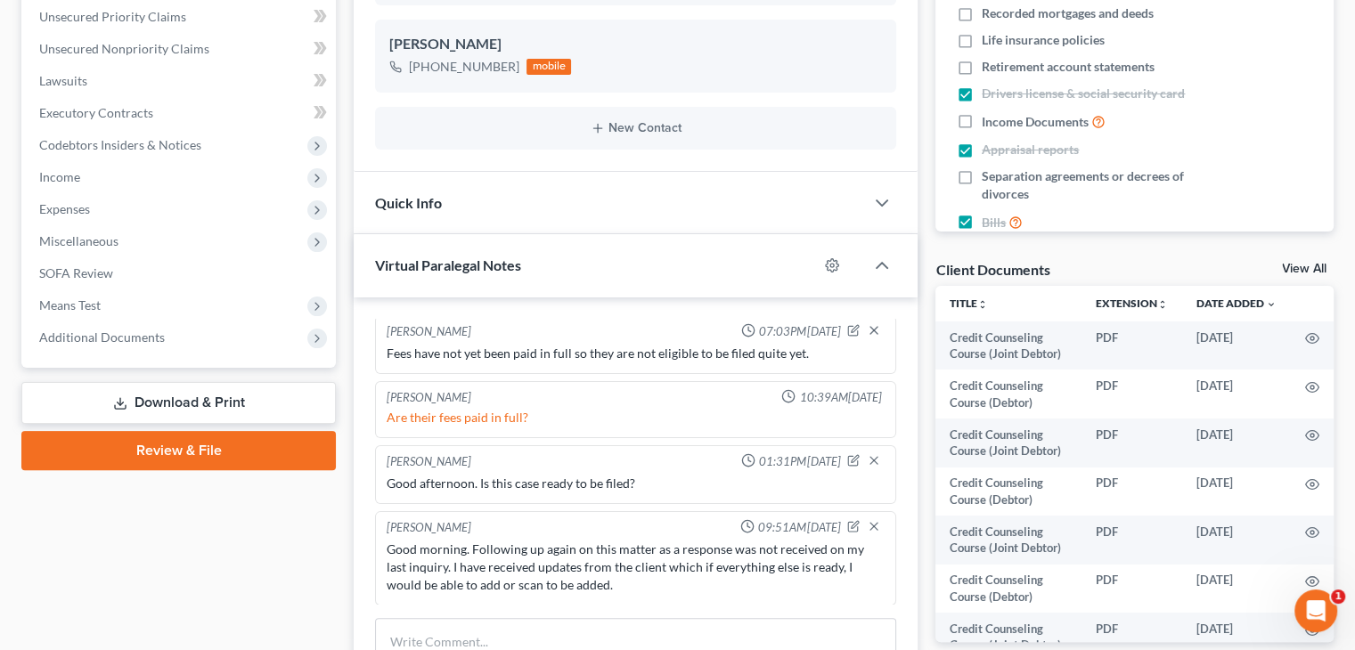 The image size is (1355, 650). I want to click on span: Unsecured Priority Claims, so click(112, 16).